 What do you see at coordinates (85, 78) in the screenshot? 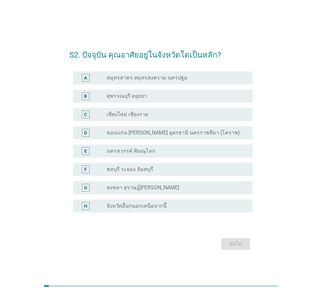
I see `div: A` at bounding box center [85, 78].